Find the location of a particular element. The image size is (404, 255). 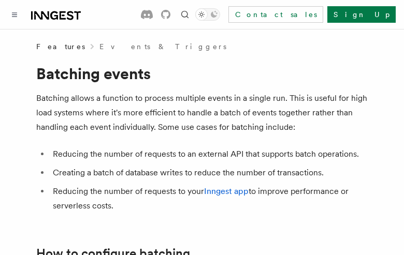

a: Events & Triggers is located at coordinates (163, 47).